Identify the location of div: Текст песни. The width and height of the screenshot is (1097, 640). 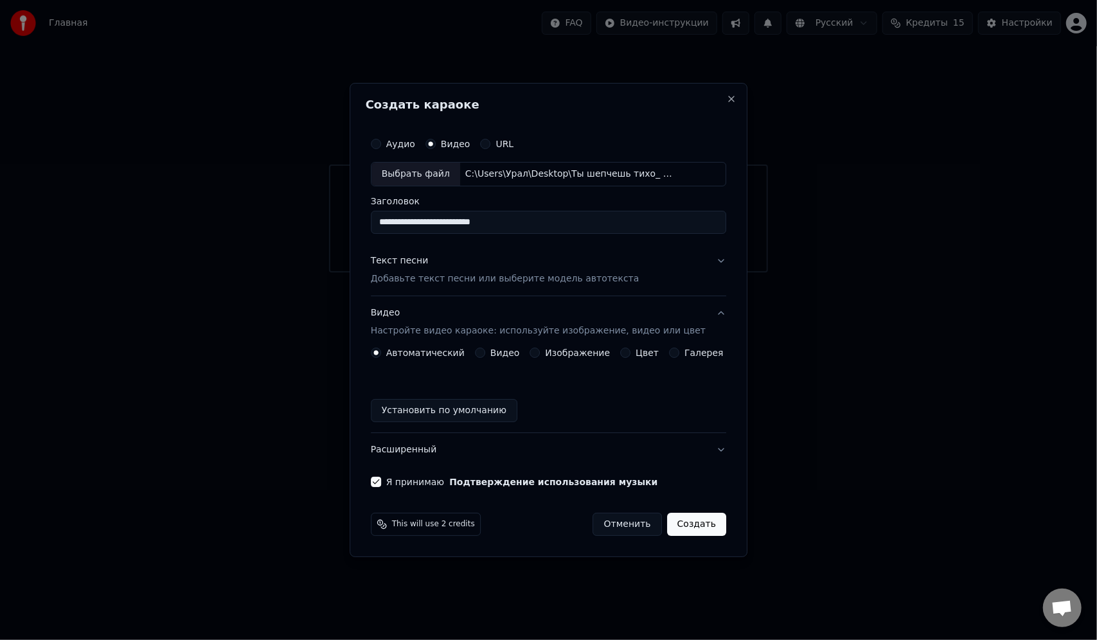
(400, 261).